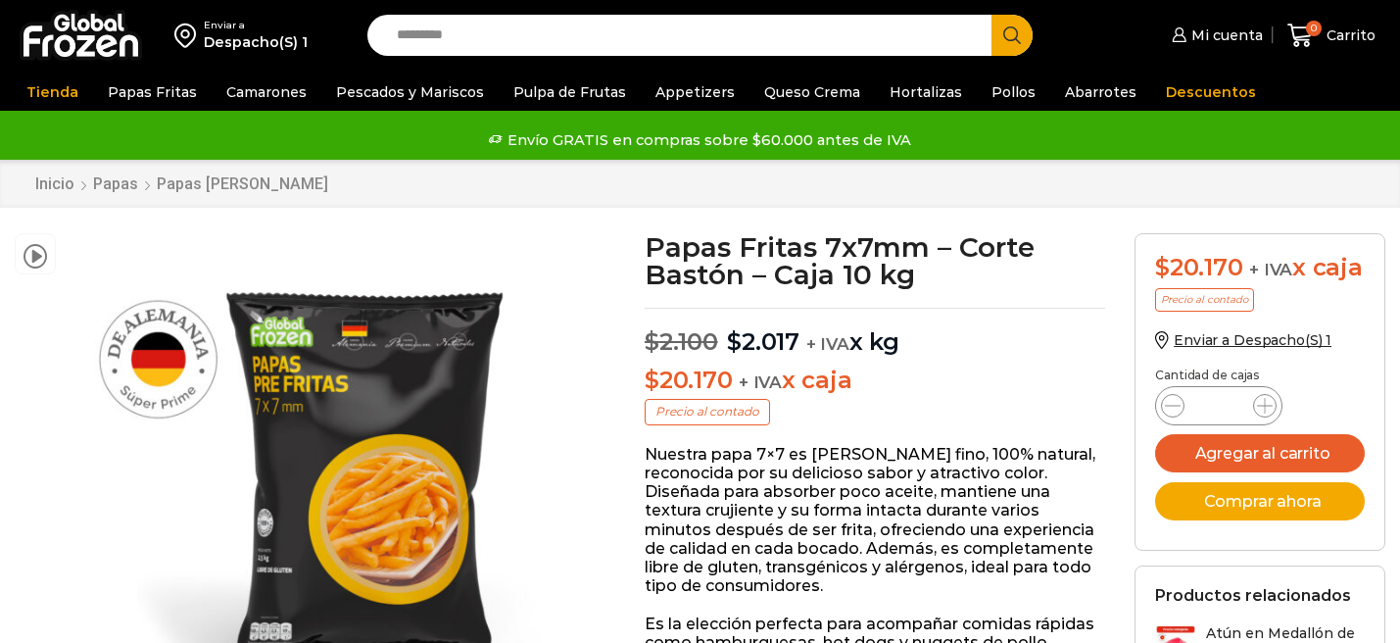  I want to click on button: Comprar ahora, so click(1260, 501).